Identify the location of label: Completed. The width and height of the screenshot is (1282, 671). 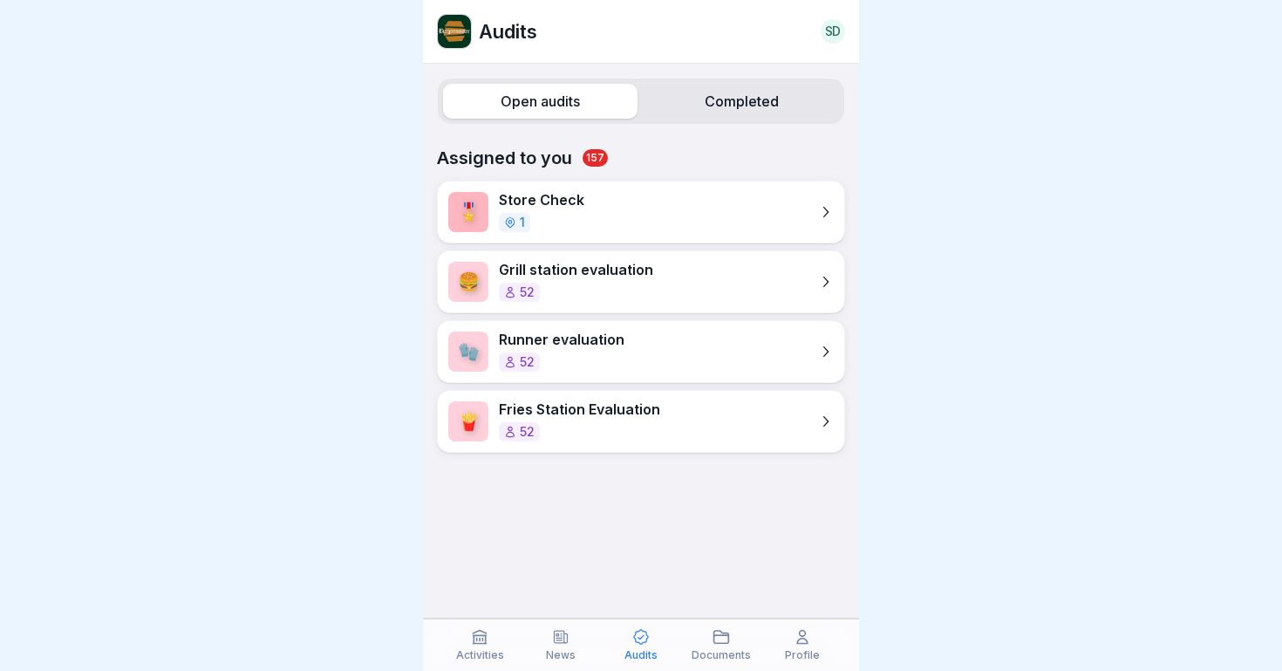
(741, 101).